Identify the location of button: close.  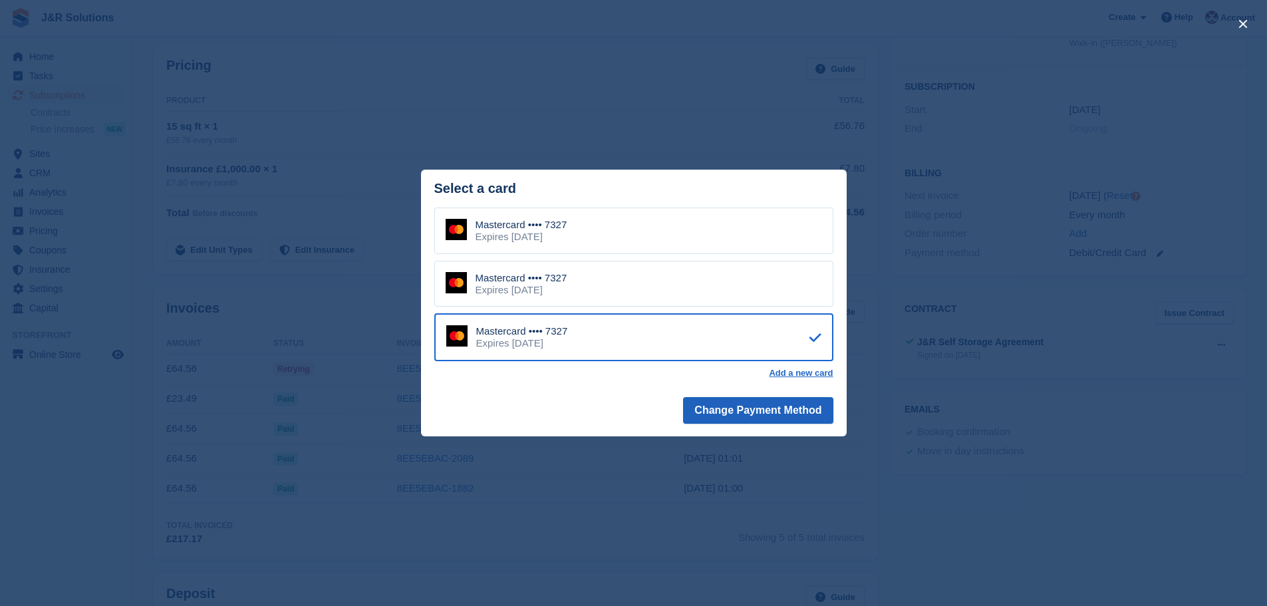
(1244, 24).